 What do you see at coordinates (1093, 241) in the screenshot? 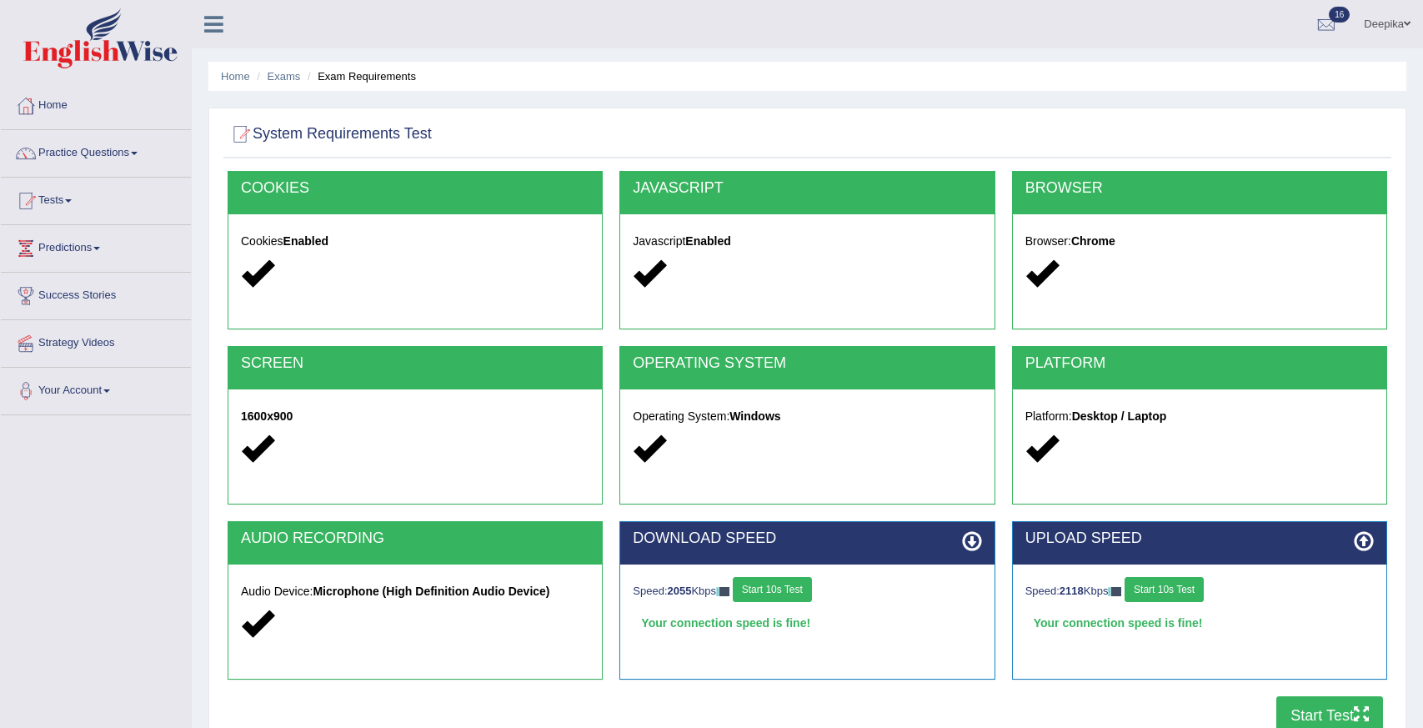
I see `strong: Chrome` at bounding box center [1093, 241].